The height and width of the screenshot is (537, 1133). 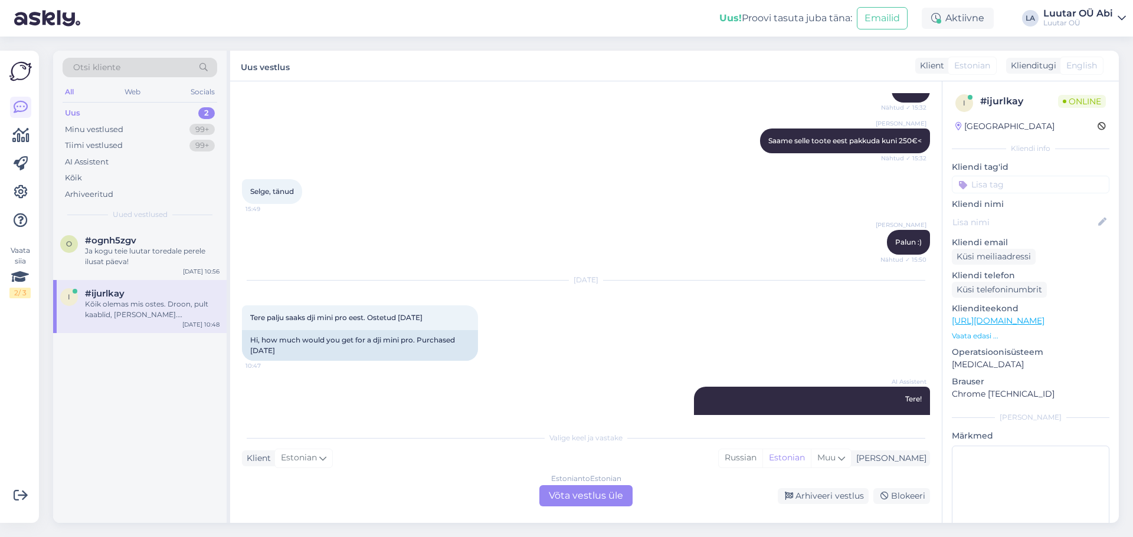 What do you see at coordinates (94, 130) in the screenshot?
I see `div: Minu vestlused` at bounding box center [94, 130].